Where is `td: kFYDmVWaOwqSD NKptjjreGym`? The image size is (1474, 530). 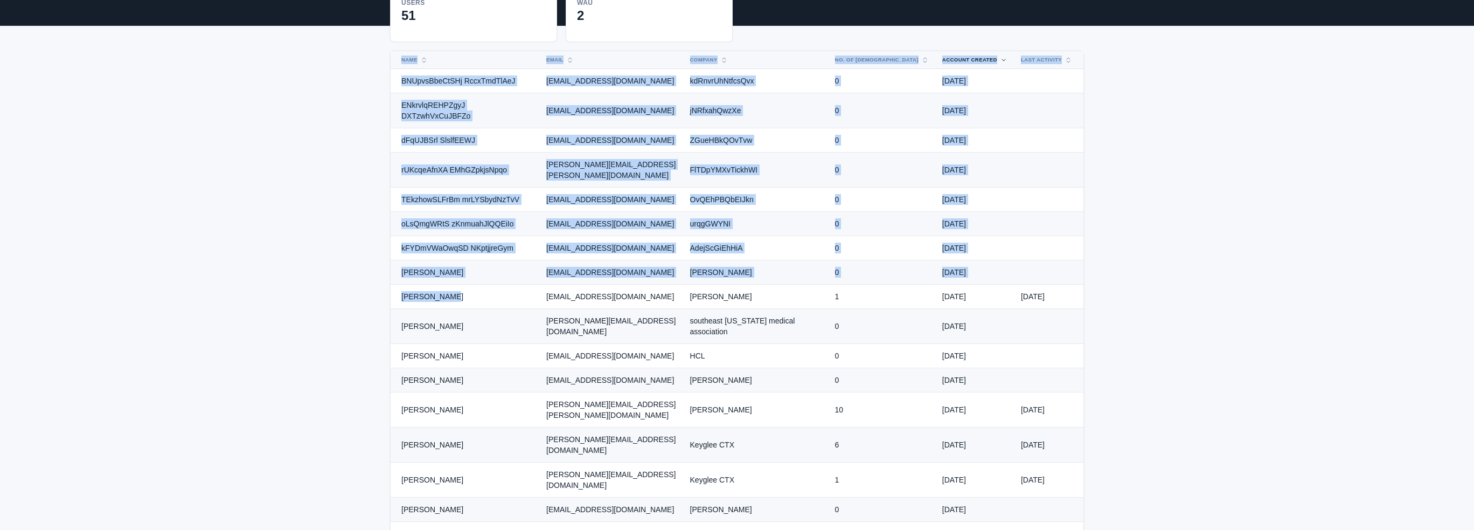
td: kFYDmVWaOwqSD NKptjjreGym is located at coordinates (465, 248).